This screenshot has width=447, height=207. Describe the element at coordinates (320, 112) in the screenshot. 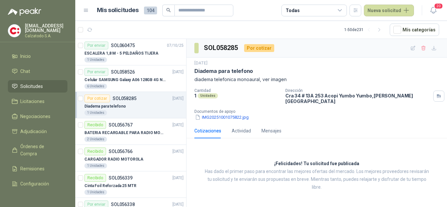

I see `p: Documentos de apoyo` at that location.